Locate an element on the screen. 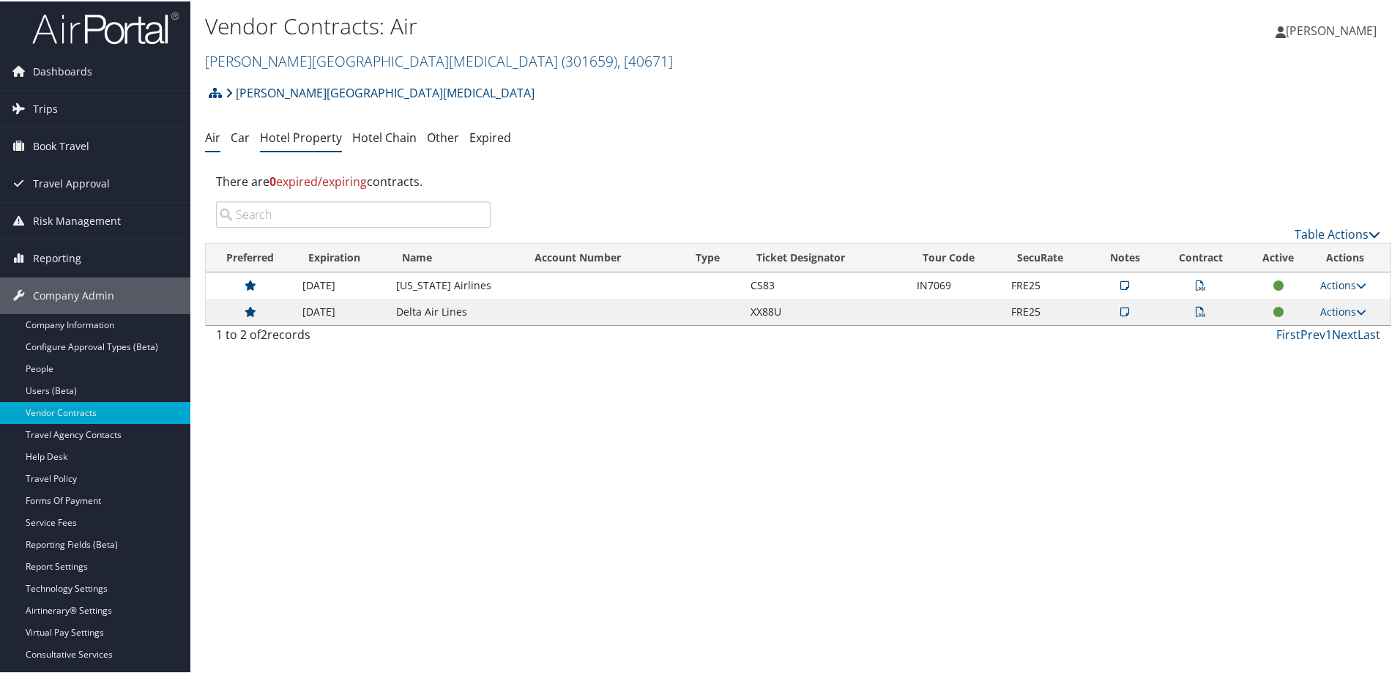 Image resolution: width=1400 pixels, height=673 pixels. span: Company Admin is located at coordinates (73, 294).